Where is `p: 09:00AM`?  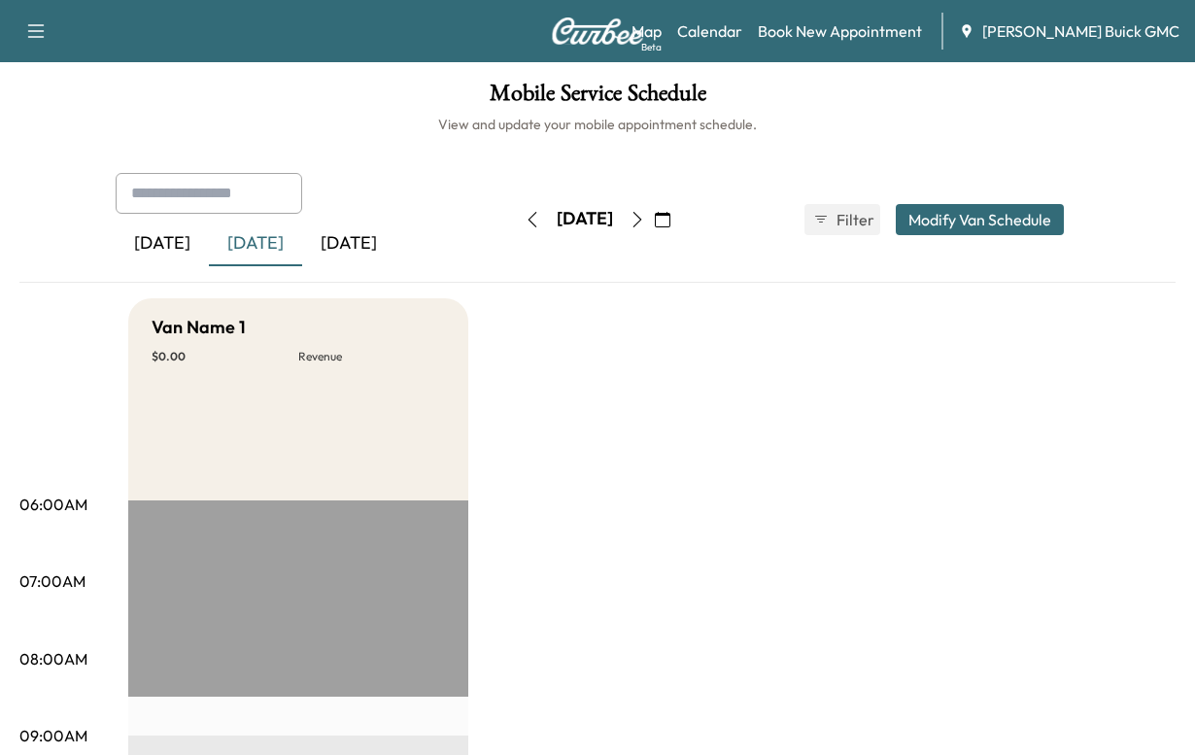 p: 09:00AM is located at coordinates (53, 736).